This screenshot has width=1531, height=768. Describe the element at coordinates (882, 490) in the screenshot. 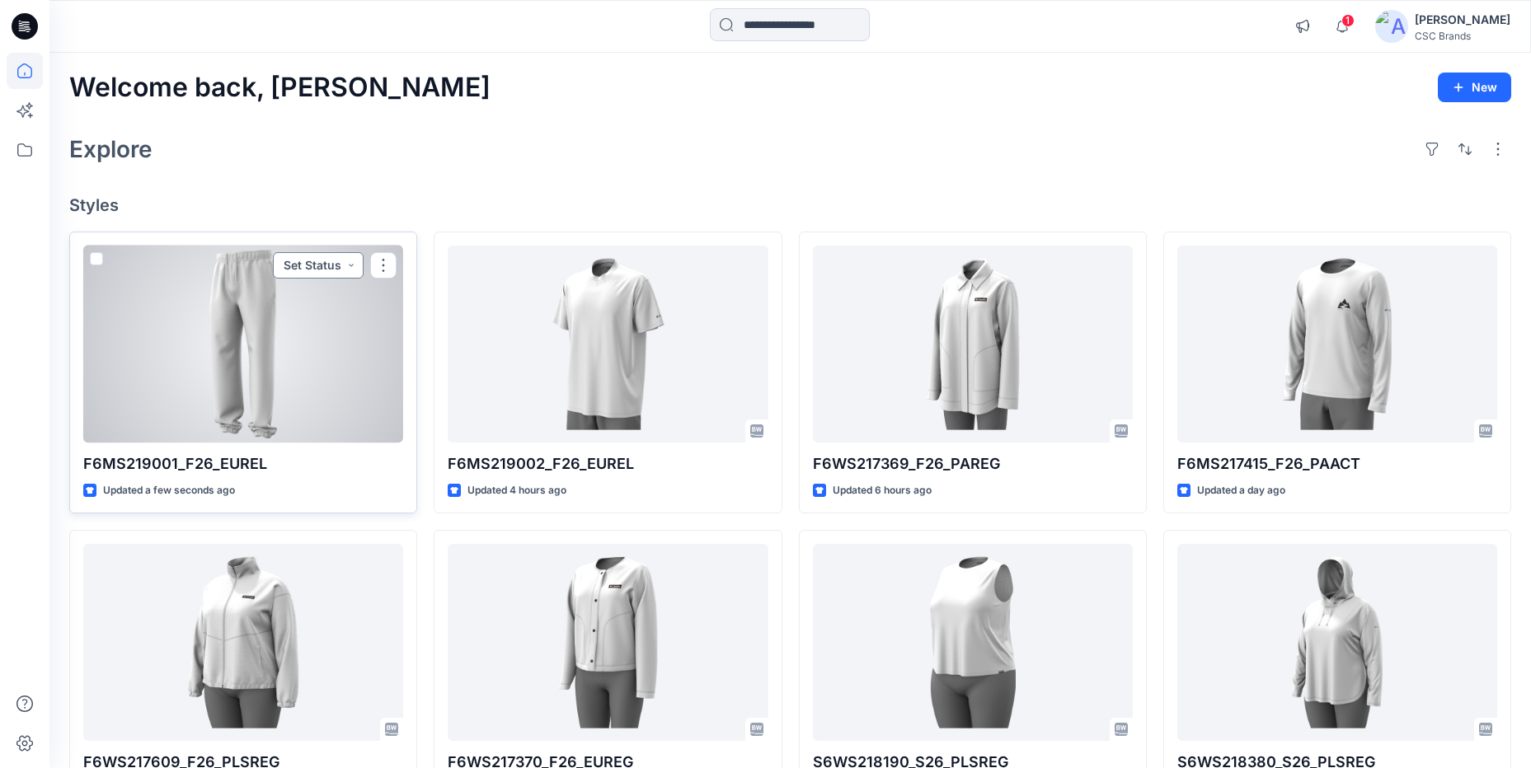

I see `p: Updated 6 hours ago` at that location.